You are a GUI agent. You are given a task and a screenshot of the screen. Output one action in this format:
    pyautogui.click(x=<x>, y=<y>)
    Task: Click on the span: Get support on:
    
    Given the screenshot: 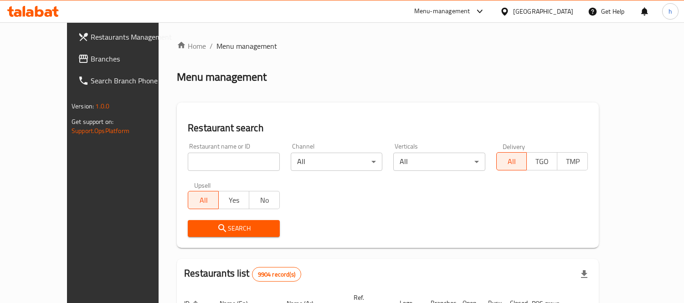 What is the action you would take?
    pyautogui.click(x=93, y=122)
    